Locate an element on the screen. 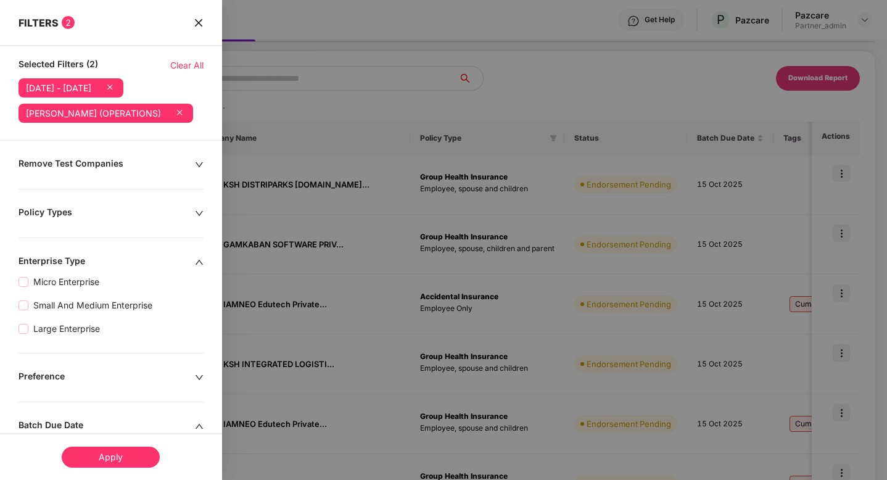 The image size is (887, 480). div: Preference is located at coordinates (107, 378).